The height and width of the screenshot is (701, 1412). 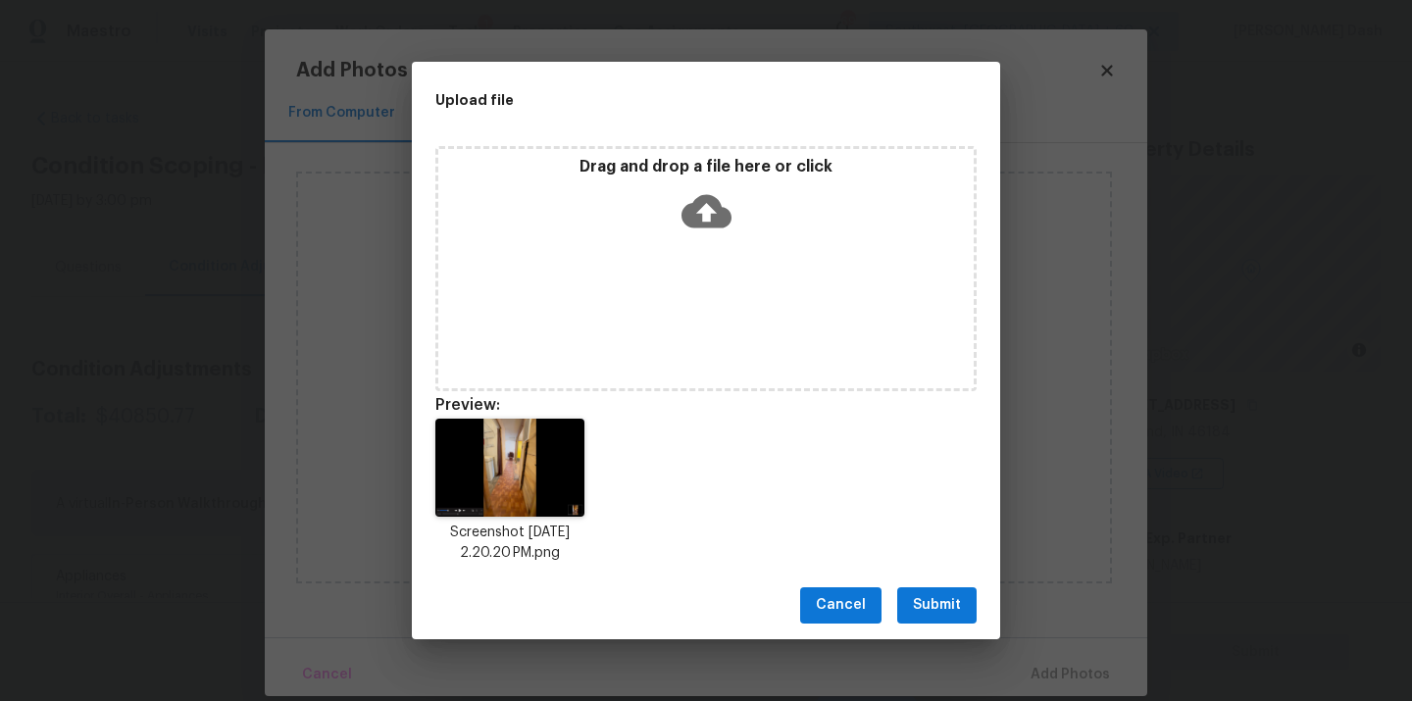 I want to click on span: Submit, so click(x=937, y=605).